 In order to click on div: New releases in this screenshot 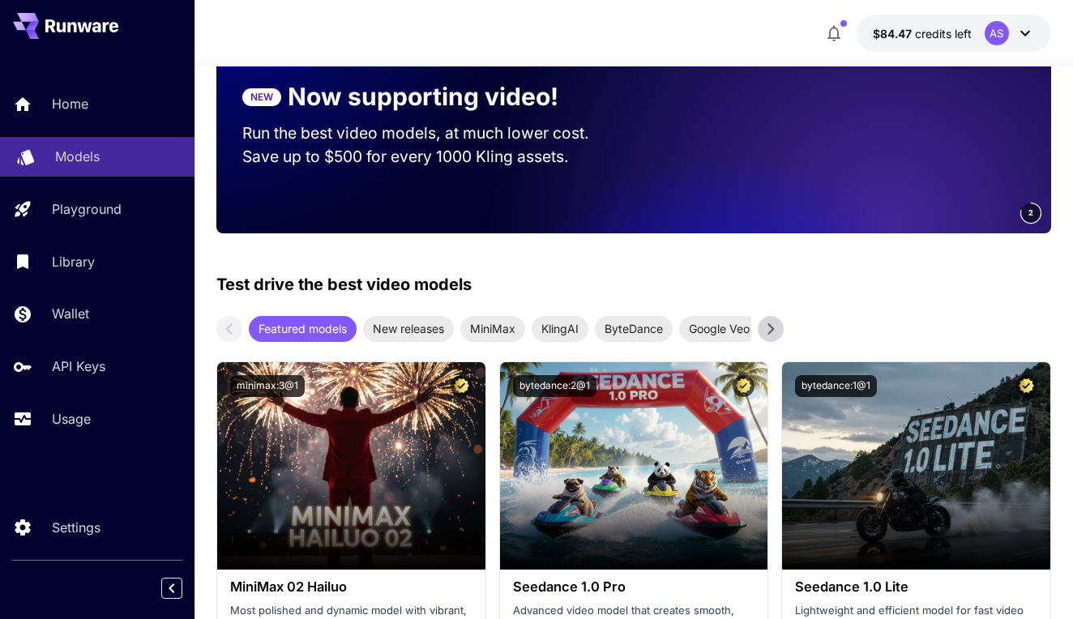, I will do `click(408, 329)`.